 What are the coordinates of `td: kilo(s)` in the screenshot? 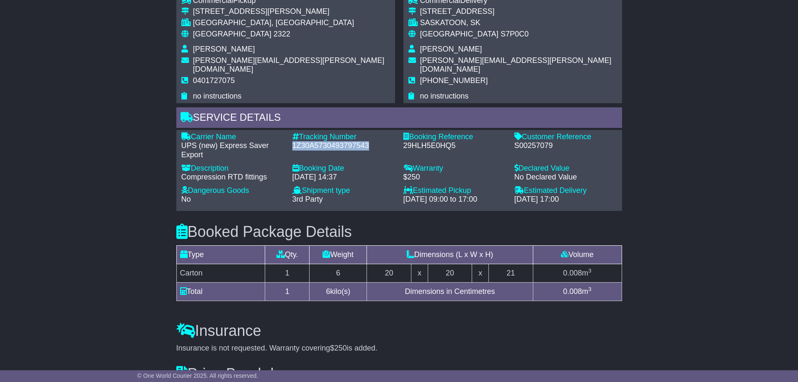 It's located at (338, 291).